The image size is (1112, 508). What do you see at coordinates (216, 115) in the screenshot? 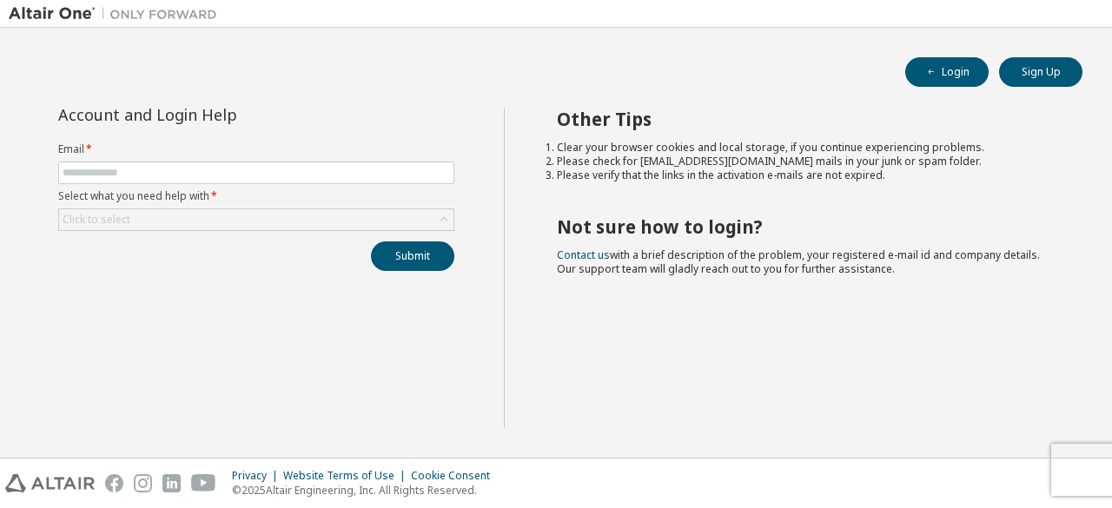
I see `div: Account and Login Help` at bounding box center [216, 115].